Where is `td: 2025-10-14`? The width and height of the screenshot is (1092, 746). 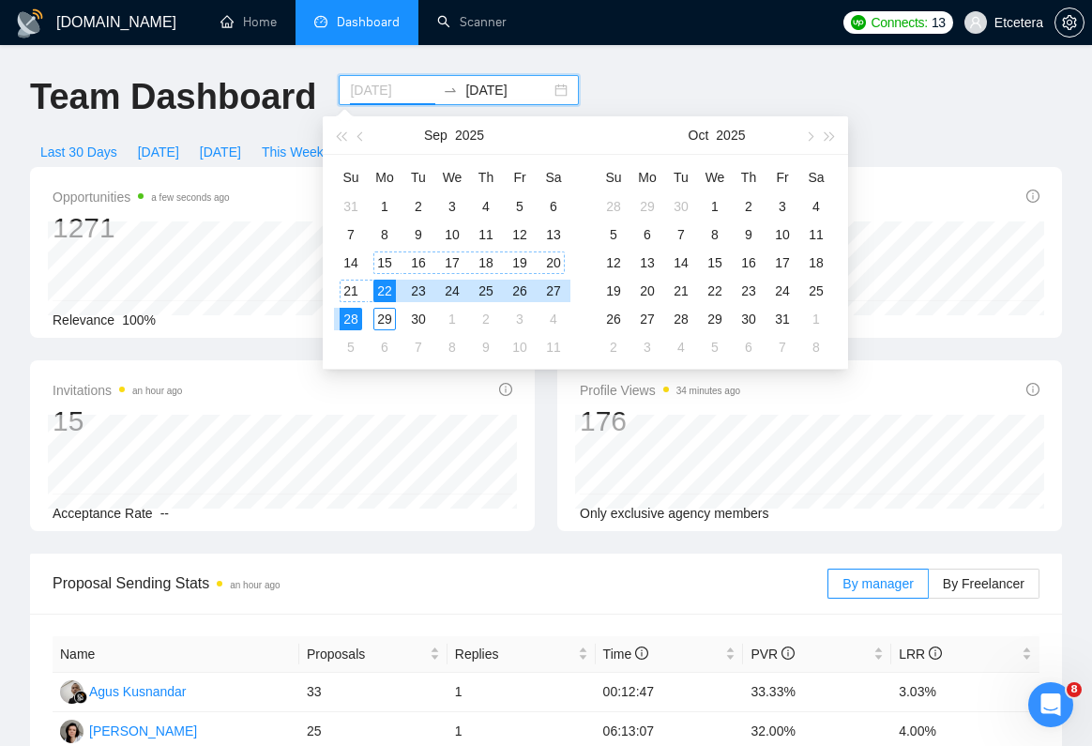
td: 2025-10-14 is located at coordinates (681, 263).